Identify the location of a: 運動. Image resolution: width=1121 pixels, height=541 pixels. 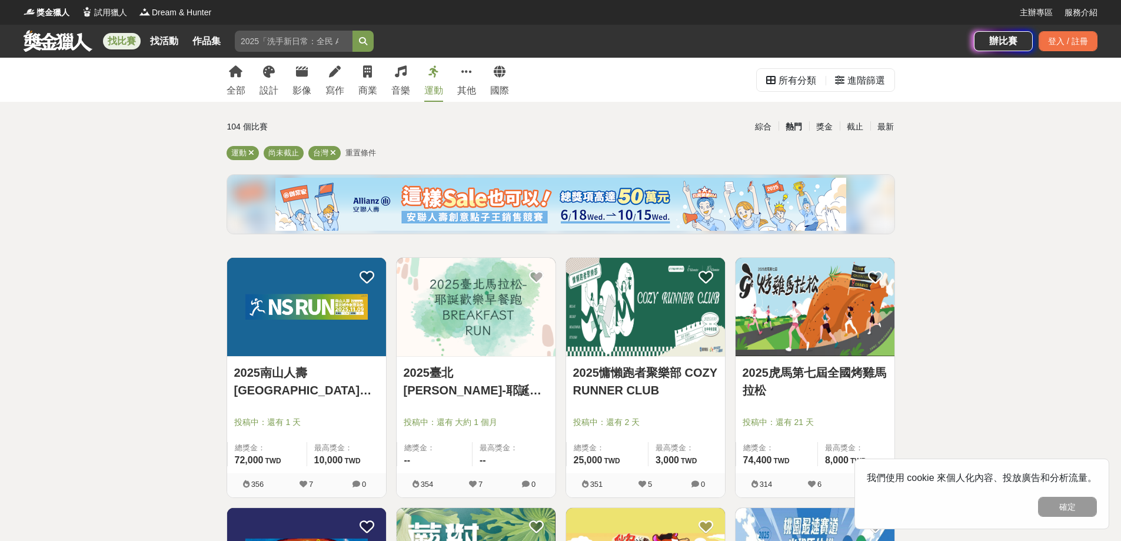
(434, 79).